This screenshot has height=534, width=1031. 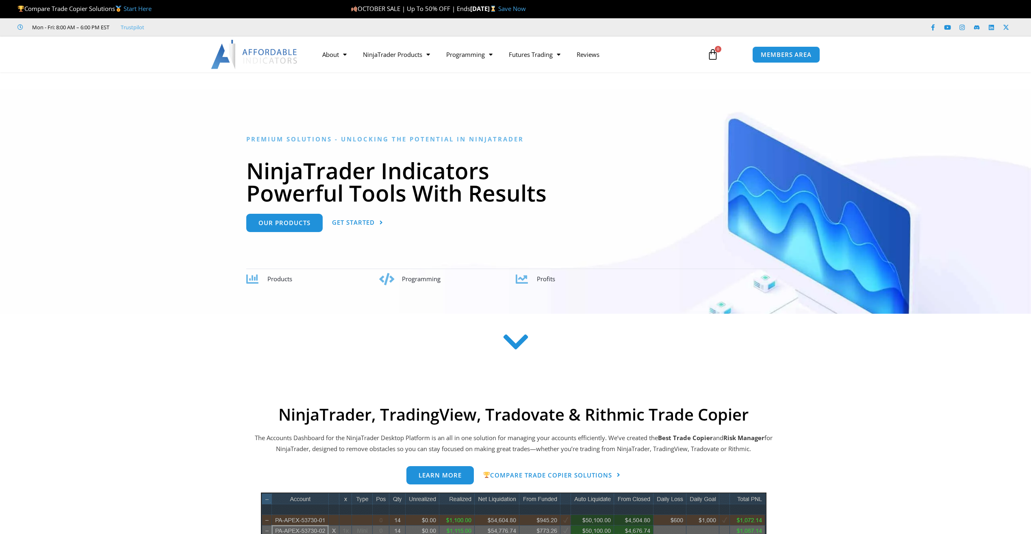 I want to click on a: Learn more, so click(x=440, y=475).